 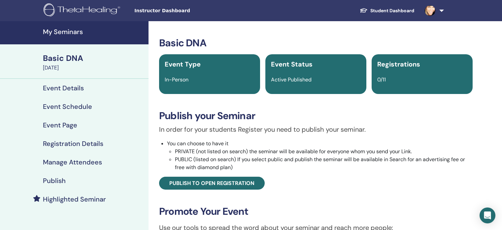 What do you see at coordinates (488, 215) in the screenshot?
I see `div: Open Intercom Messenger` at bounding box center [488, 215].